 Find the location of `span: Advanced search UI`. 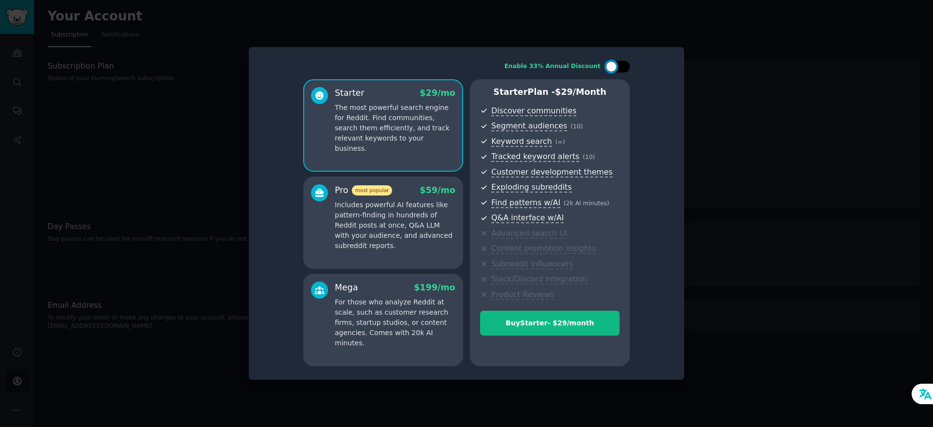

span: Advanced search UI is located at coordinates (529, 233).